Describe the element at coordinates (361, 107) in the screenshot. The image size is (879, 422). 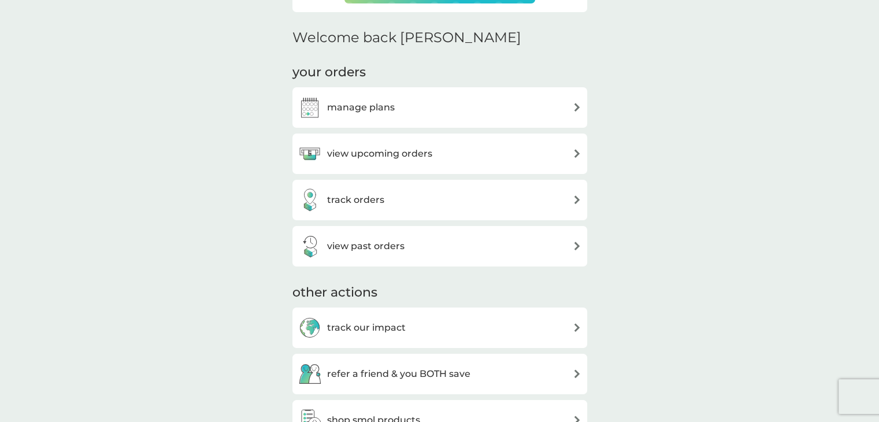
I see `h3: manage plans` at that location.